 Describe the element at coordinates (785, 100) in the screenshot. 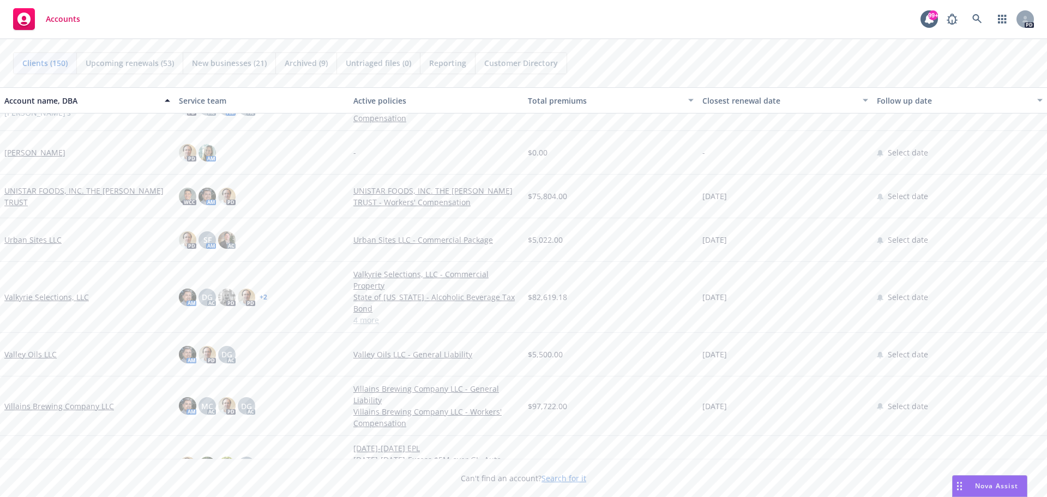

I see `button: Closest renewal date` at that location.